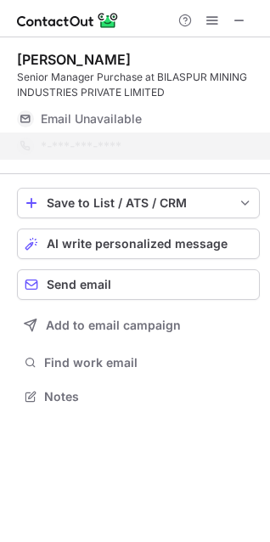  I want to click on button: Send email, so click(139, 285).